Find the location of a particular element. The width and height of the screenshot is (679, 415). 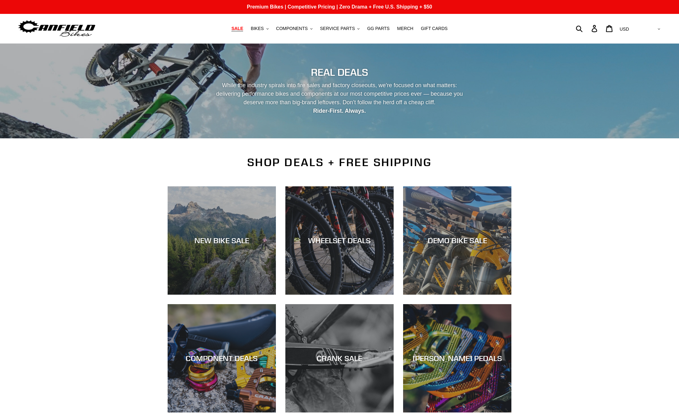

a: COMPONENT DEALS is located at coordinates (222, 358).